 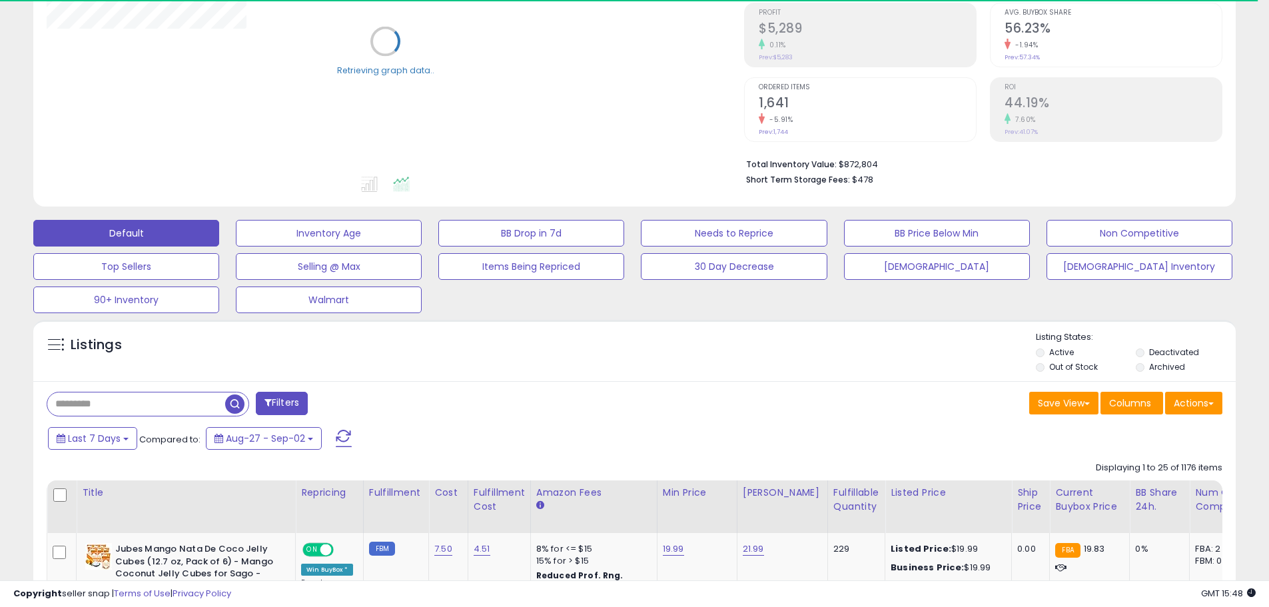 I want to click on small: Prev: 41.07%, so click(x=1021, y=132).